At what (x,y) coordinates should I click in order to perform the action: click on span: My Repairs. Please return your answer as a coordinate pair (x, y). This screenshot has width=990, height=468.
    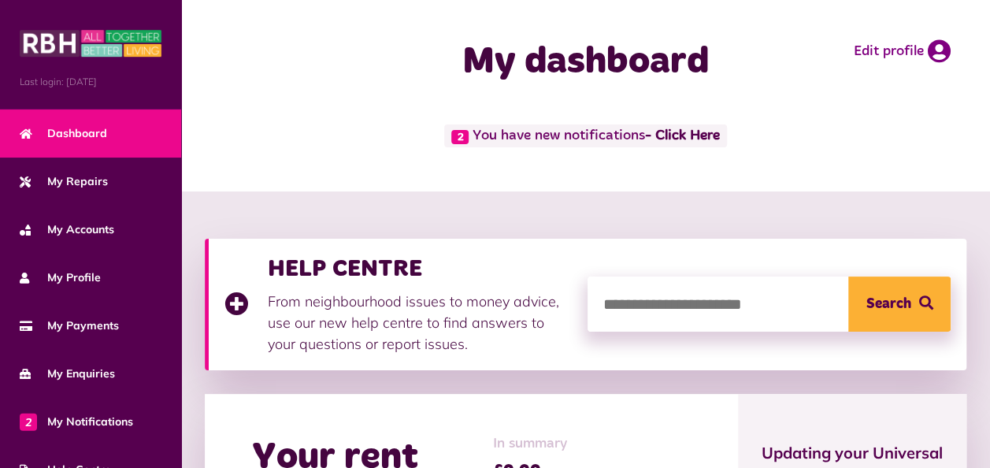
    Looking at the image, I should click on (64, 181).